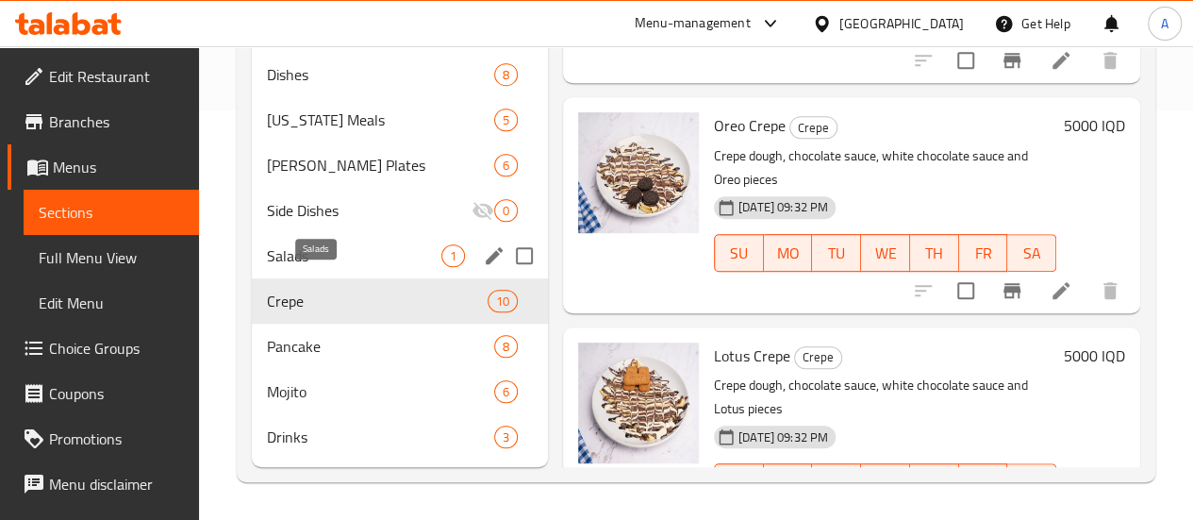  I want to click on span: Drinks, so click(380, 437).